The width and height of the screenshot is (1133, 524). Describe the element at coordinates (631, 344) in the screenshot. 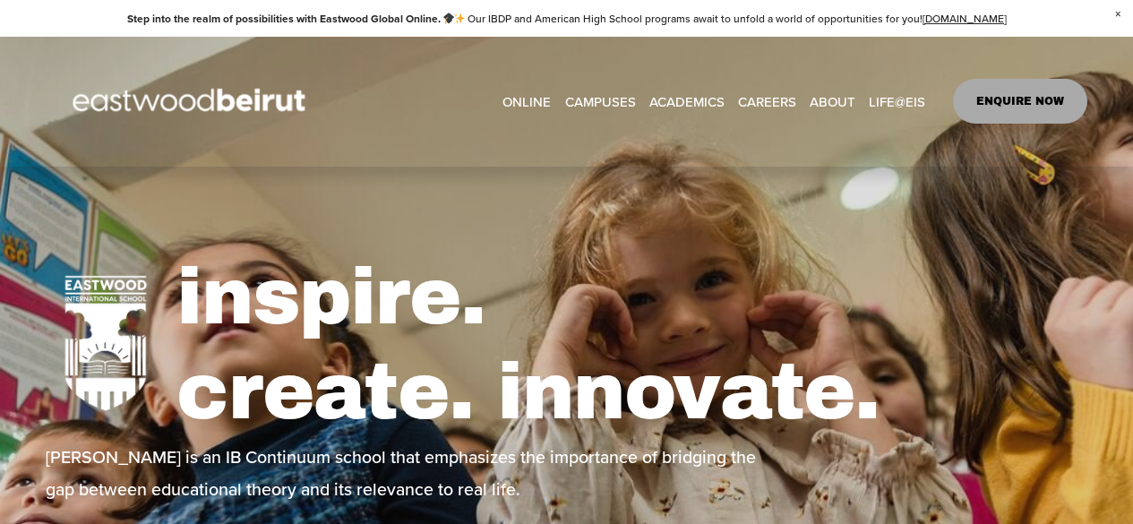

I see `h1: inspire. create. innovate.` at that location.